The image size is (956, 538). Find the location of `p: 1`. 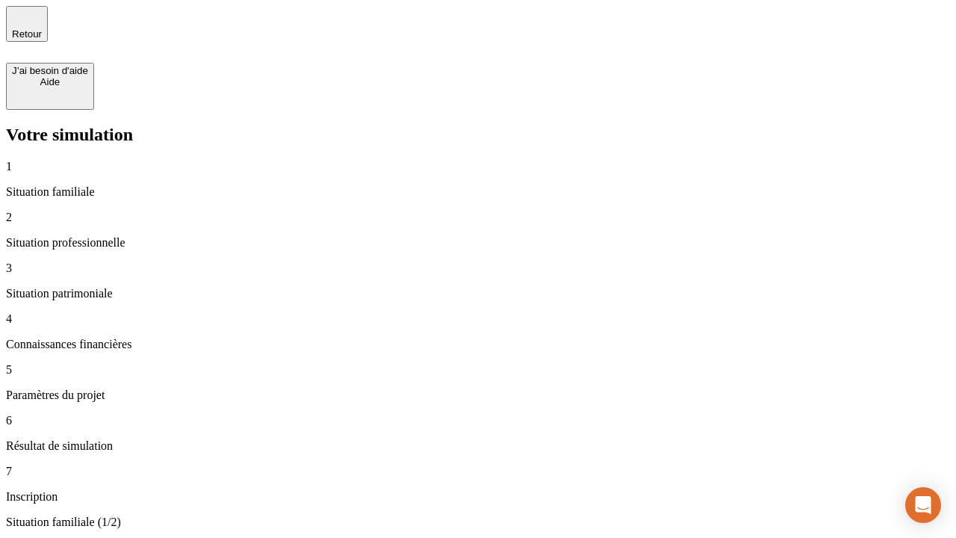

p: 1 is located at coordinates (478, 167).